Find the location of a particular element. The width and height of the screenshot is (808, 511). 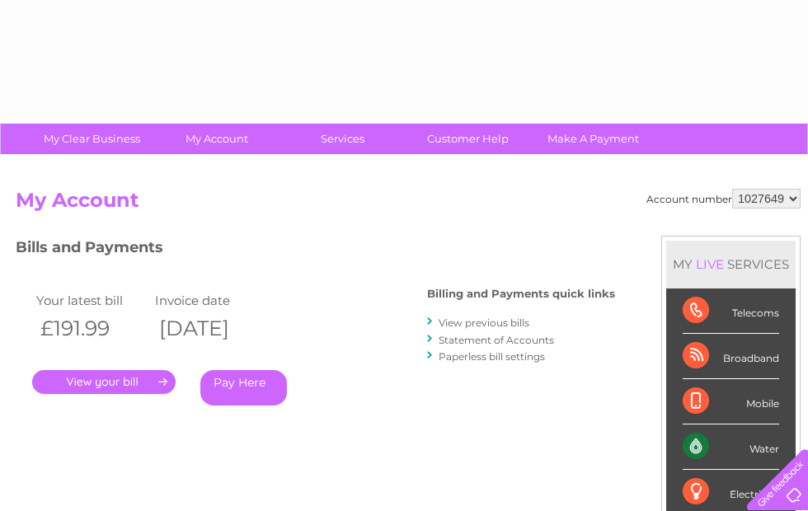

td: Your latest bill is located at coordinates (91, 300).